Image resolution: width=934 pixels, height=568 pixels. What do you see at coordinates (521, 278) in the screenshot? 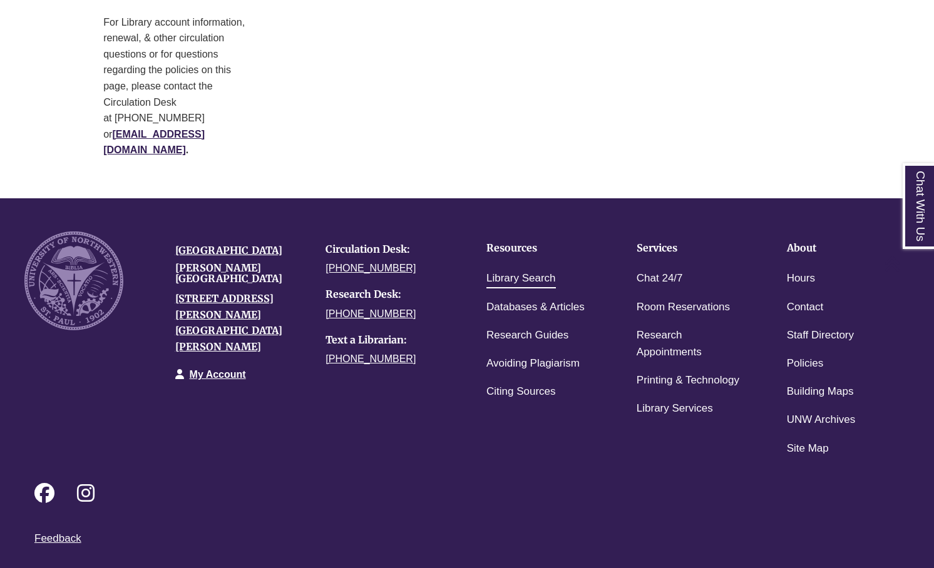
I see `a: Library Search` at bounding box center [521, 278].